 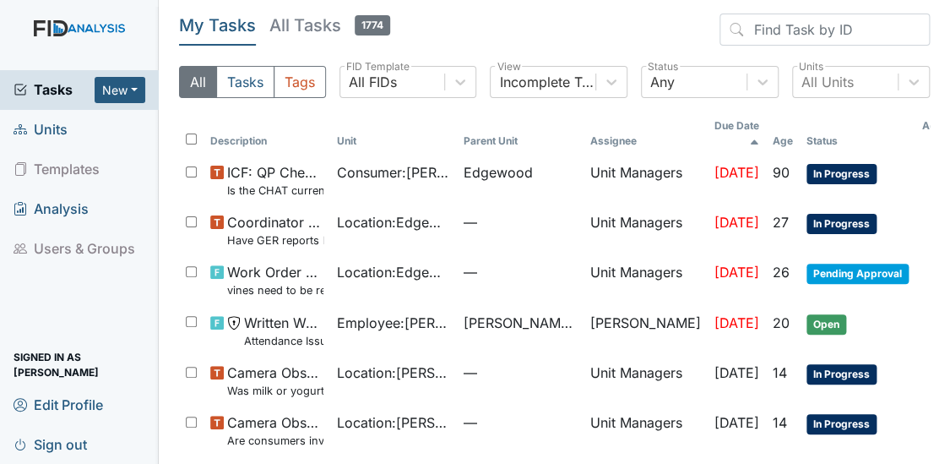 What do you see at coordinates (826, 324) in the screenshot?
I see `span: Open` at bounding box center [826, 324].